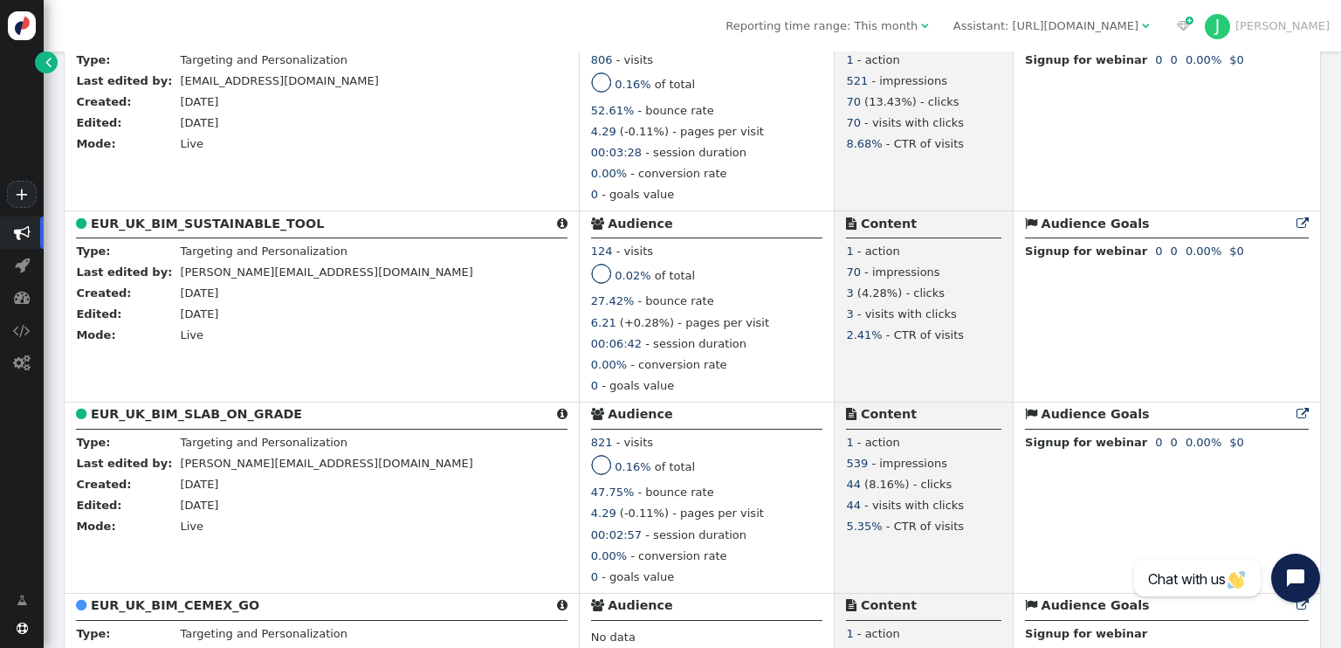 Image resolution: width=1341 pixels, height=648 pixels. I want to click on span: - visits with clicks, so click(914, 505).